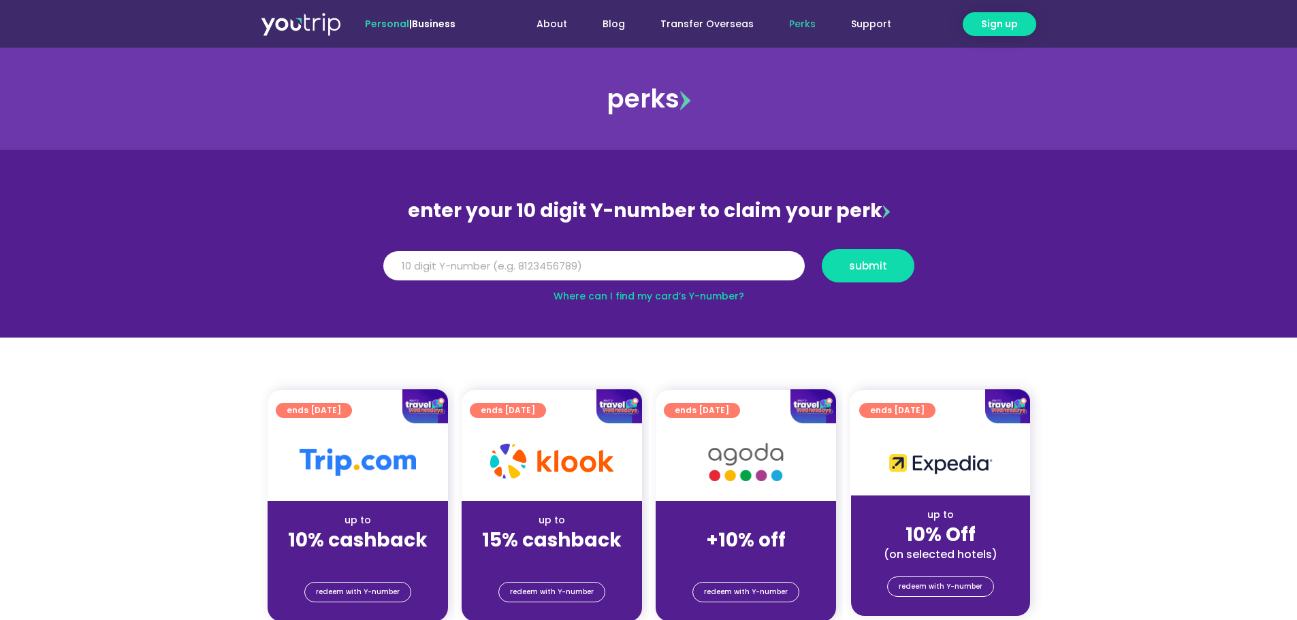  I want to click on a: Transfer Overseas, so click(707, 24).